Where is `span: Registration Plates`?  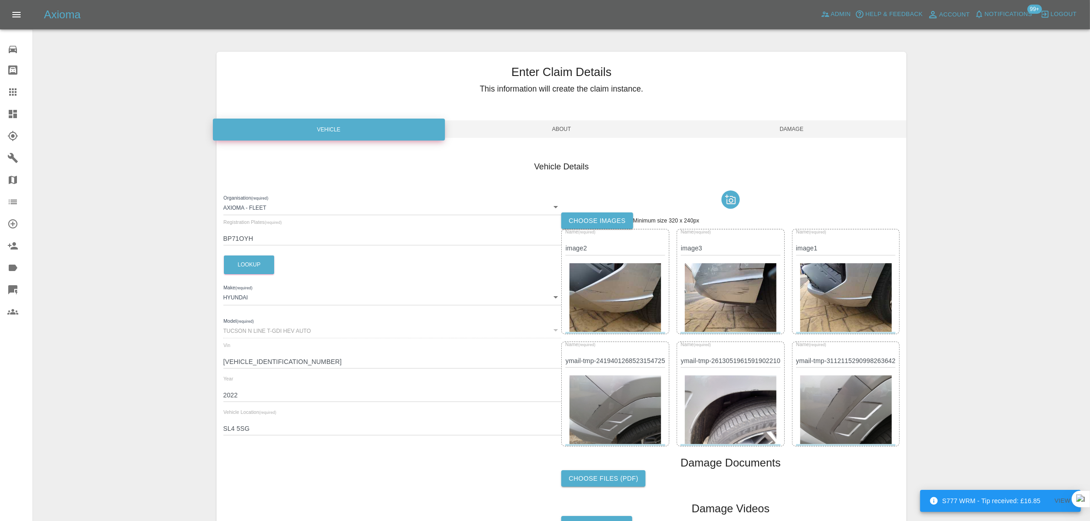 span: Registration Plates is located at coordinates (252, 222).